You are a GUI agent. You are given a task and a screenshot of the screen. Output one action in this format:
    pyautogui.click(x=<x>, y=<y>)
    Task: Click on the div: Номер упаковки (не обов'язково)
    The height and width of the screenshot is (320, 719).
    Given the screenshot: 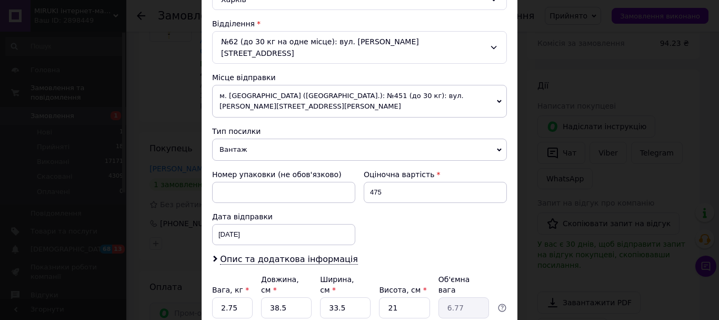 What is the action you would take?
    pyautogui.click(x=284, y=174)
    